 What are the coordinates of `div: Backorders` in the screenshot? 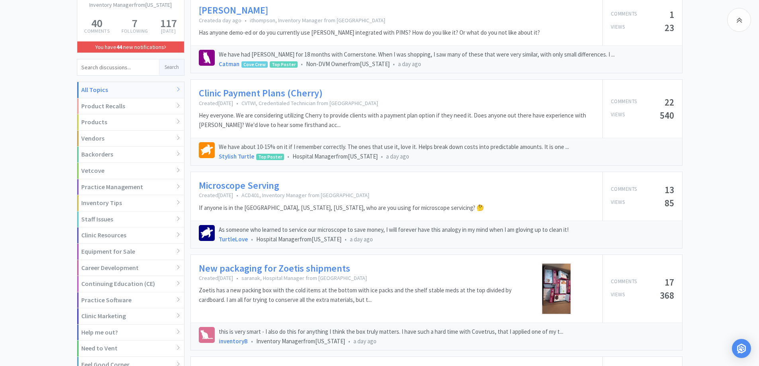 It's located at (131, 155).